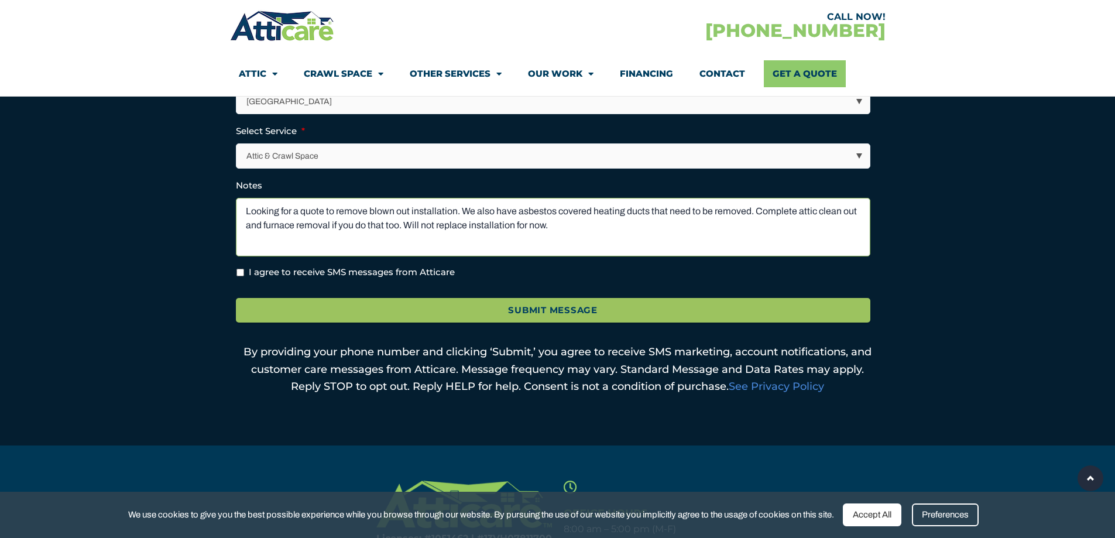  What do you see at coordinates (249, 186) in the screenshot?
I see `label: Notes` at bounding box center [249, 186].